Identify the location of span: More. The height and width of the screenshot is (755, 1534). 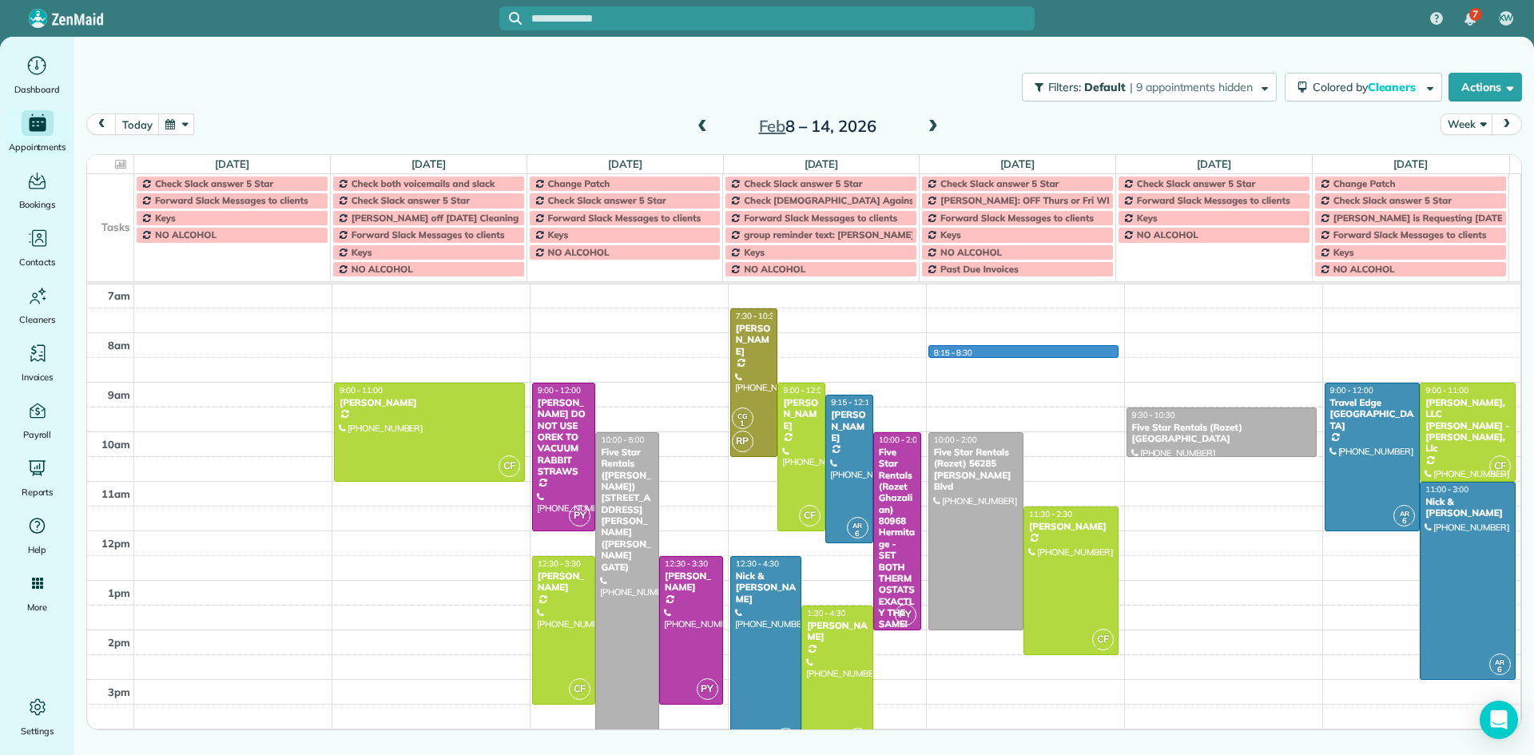
(37, 607).